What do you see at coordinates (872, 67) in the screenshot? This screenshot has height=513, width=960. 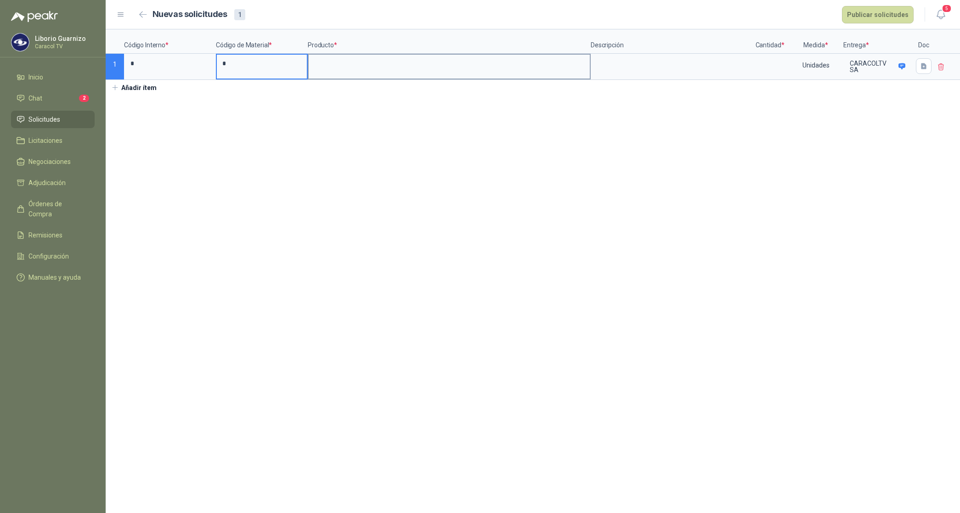 I see `p: CARACOLTV SA` at bounding box center [872, 67].